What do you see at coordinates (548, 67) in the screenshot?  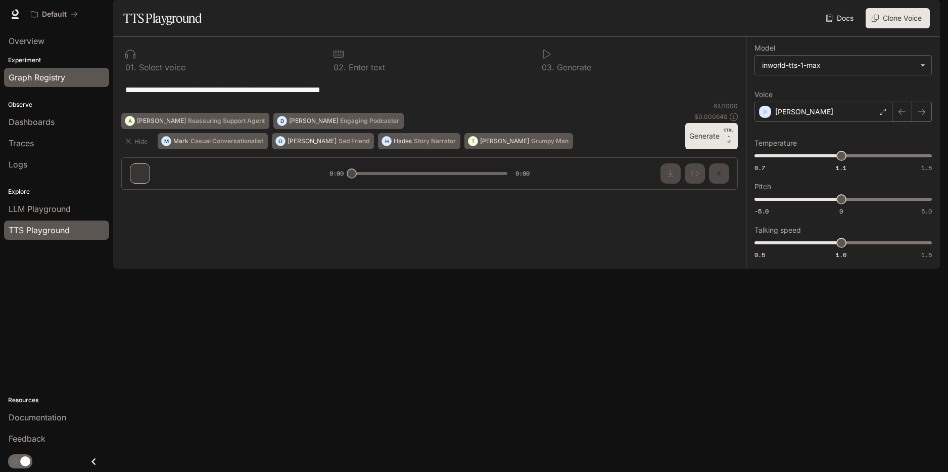 I see `p: 0 3 .` at bounding box center [548, 67].